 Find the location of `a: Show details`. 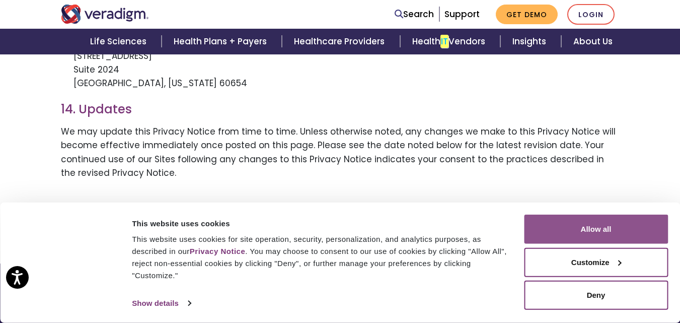

a: Show details is located at coordinates (161, 303).